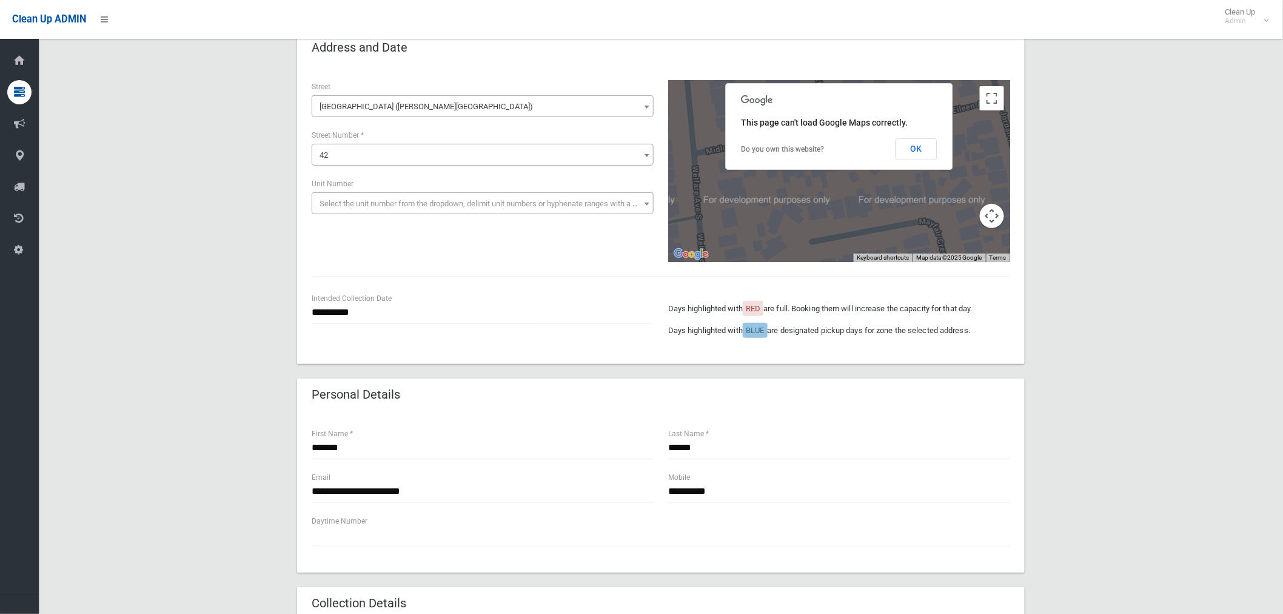  What do you see at coordinates (839, 309) in the screenshot?
I see `p: Days highlighted with are full. Booking them will increase the capacity for that day.` at bounding box center [839, 309].